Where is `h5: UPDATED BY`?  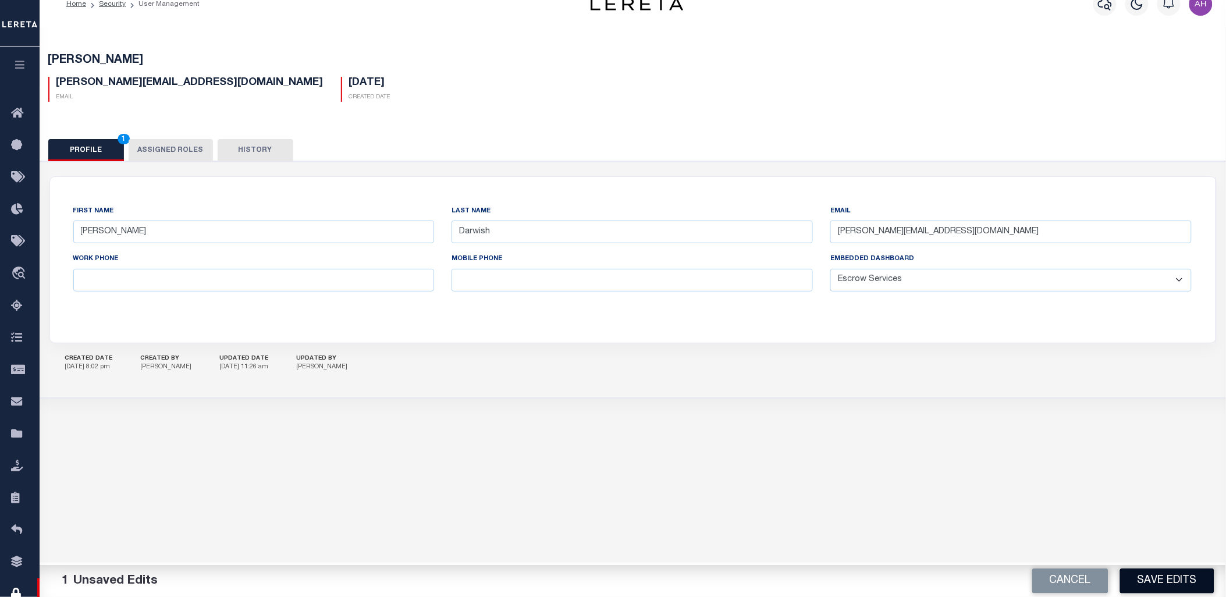
h5: UPDATED BY is located at coordinates (322, 358).